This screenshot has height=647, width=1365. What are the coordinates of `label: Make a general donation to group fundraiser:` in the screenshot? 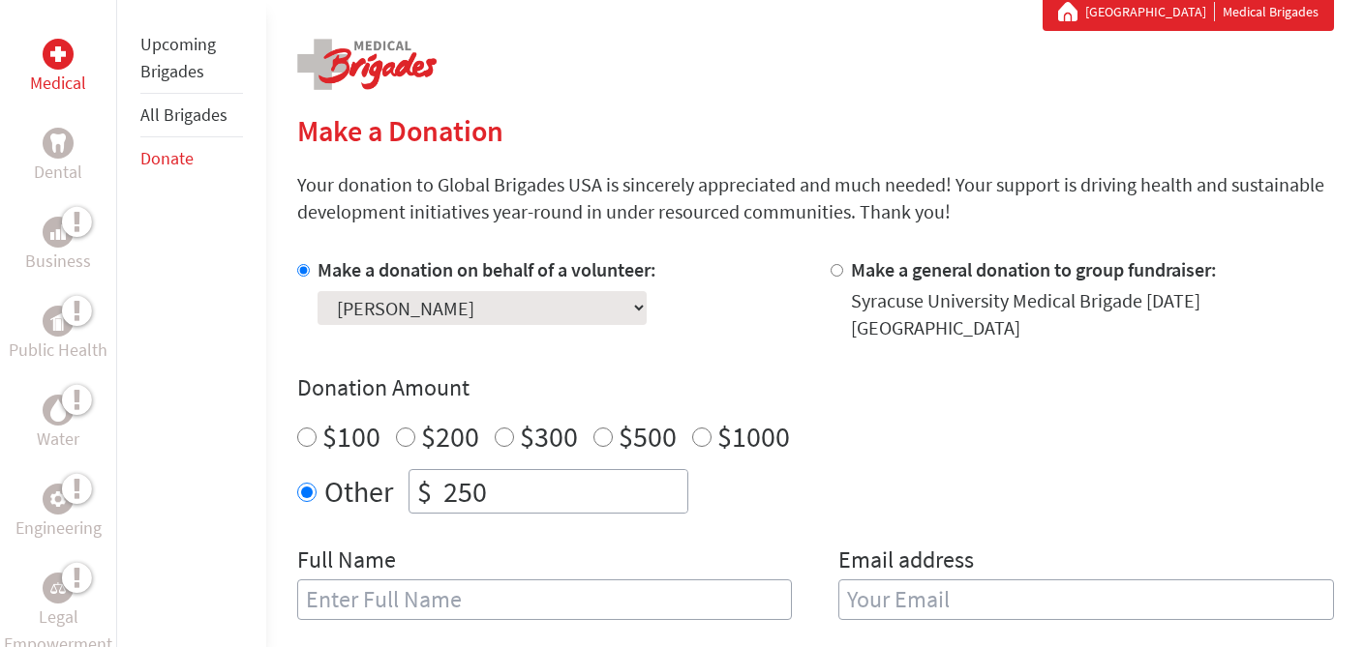 It's located at (1034, 269).